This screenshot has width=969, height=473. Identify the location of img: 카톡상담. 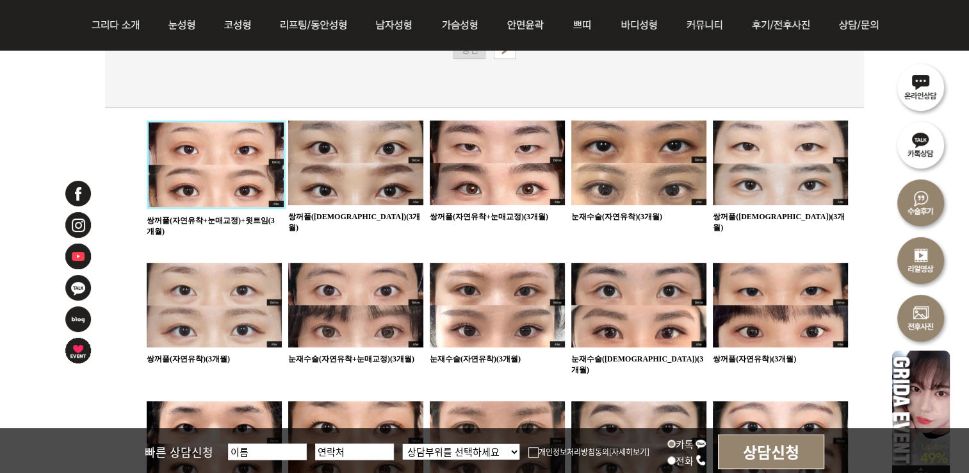
(921, 144).